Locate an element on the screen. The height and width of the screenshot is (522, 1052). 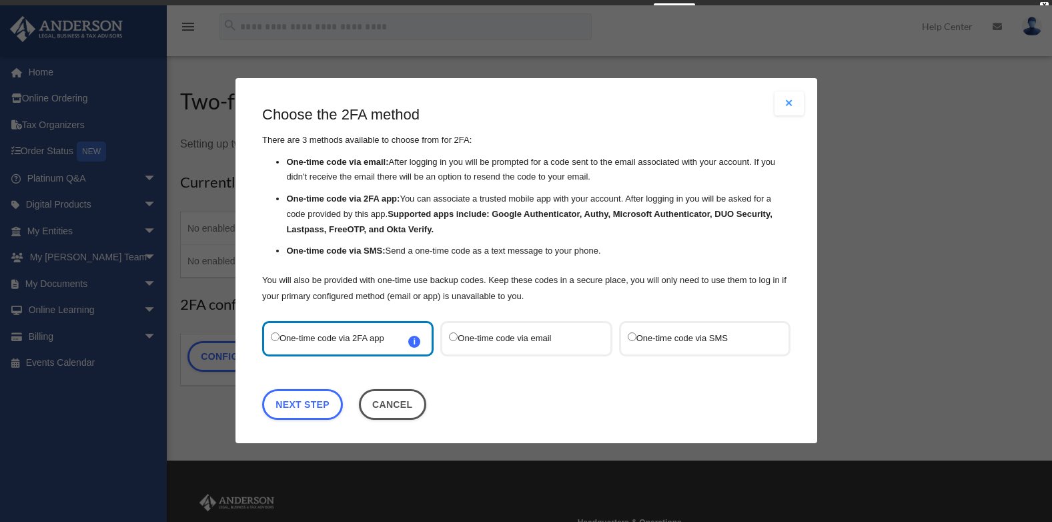
li: Send a one-time code as a text message to your phone. is located at coordinates (538, 251).